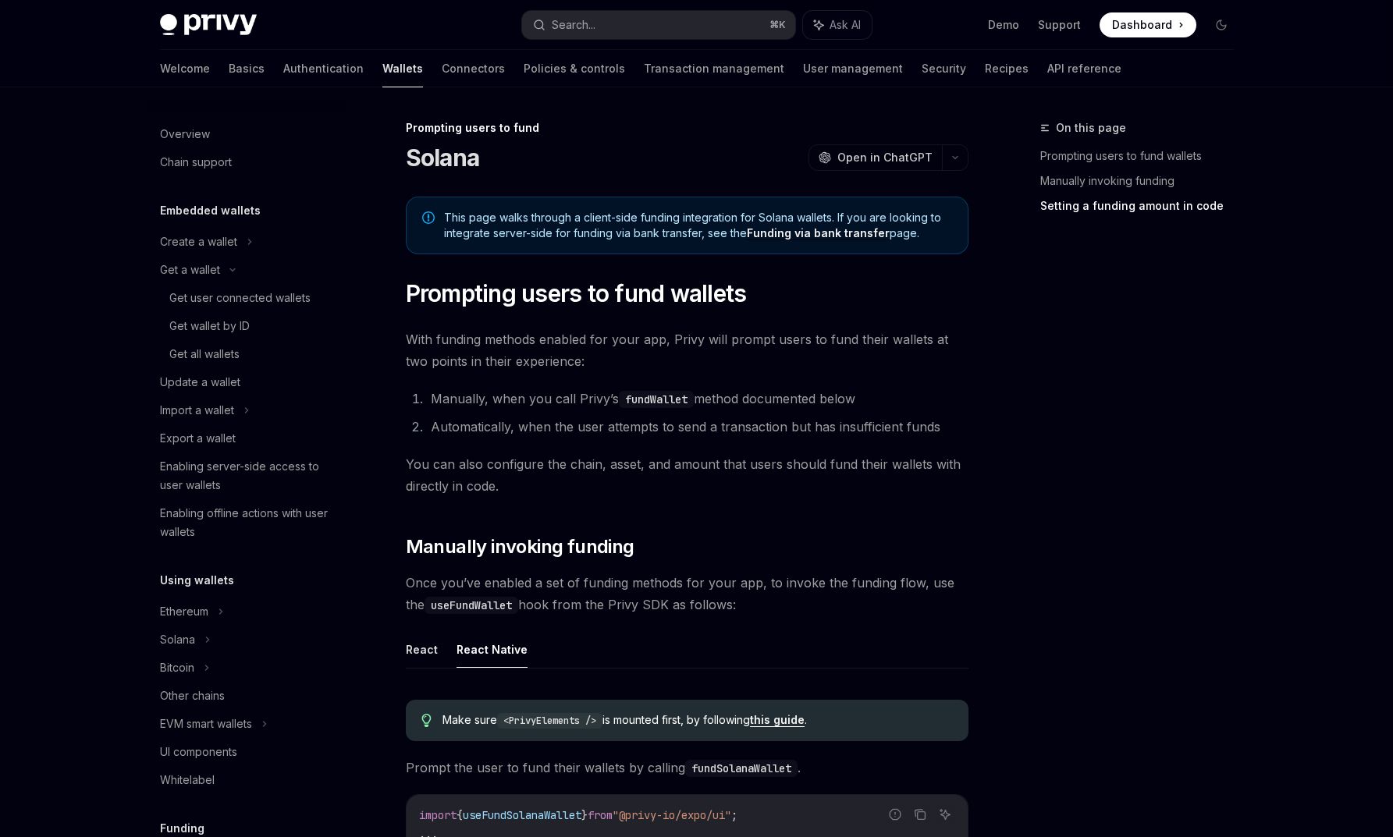 The image size is (1393, 837). Describe the element at coordinates (1221, 25) in the screenshot. I see `button: Toggle dark mode` at that location.